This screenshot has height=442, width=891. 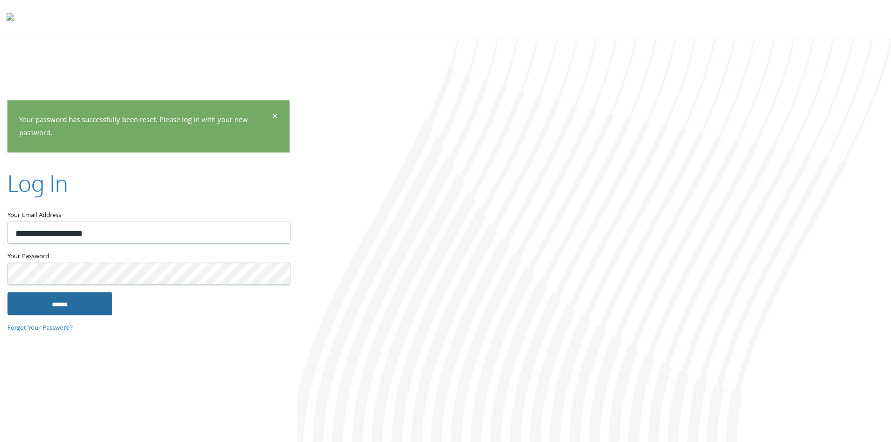 I want to click on button: Dismiss alert, so click(x=274, y=117).